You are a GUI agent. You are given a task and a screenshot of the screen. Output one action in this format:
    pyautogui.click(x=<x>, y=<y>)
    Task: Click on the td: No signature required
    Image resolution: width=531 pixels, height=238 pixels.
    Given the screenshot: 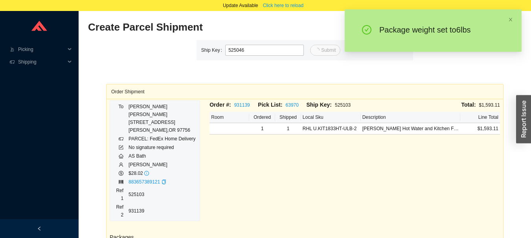 What is the action you would take?
    pyautogui.click(x=162, y=148)
    